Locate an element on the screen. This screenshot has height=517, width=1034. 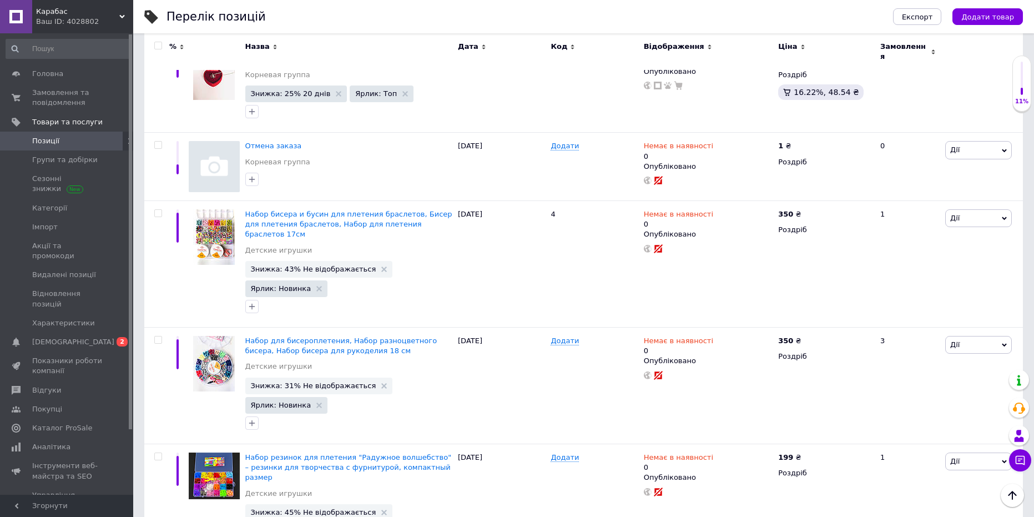
a: Отмена заказа is located at coordinates (274, 145).